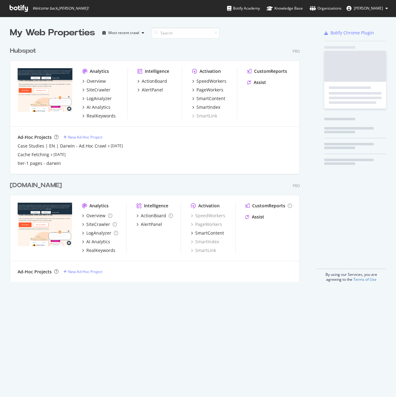 This screenshot has height=397, width=396. Describe the element at coordinates (352, 275) in the screenshot. I see `div: By using our Services, you are agreeing to the` at that location.